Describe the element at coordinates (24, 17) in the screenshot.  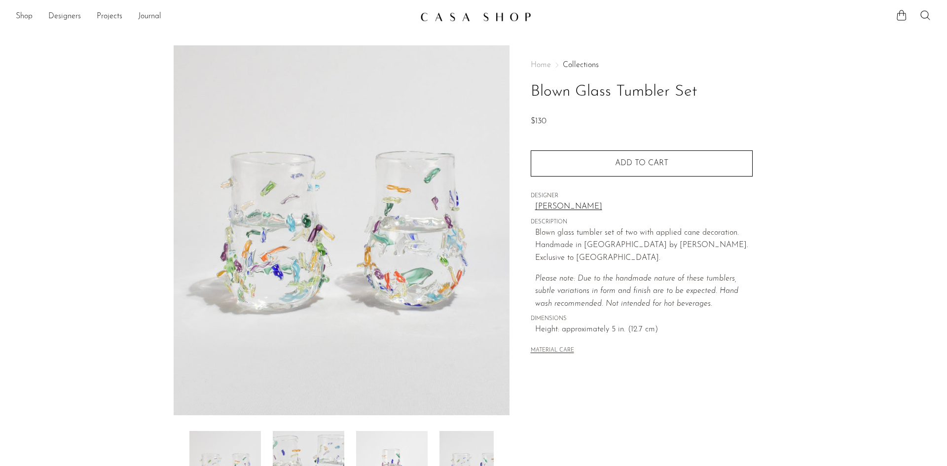
I see `a: Shop` at that location.